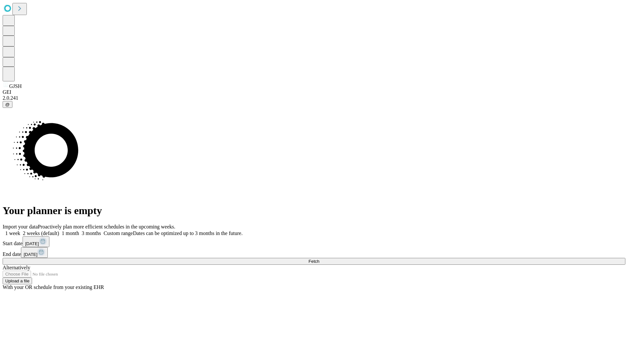  What do you see at coordinates (53, 287) in the screenshot?
I see `span: With your OR schedule from your existing EHR` at bounding box center [53, 287].